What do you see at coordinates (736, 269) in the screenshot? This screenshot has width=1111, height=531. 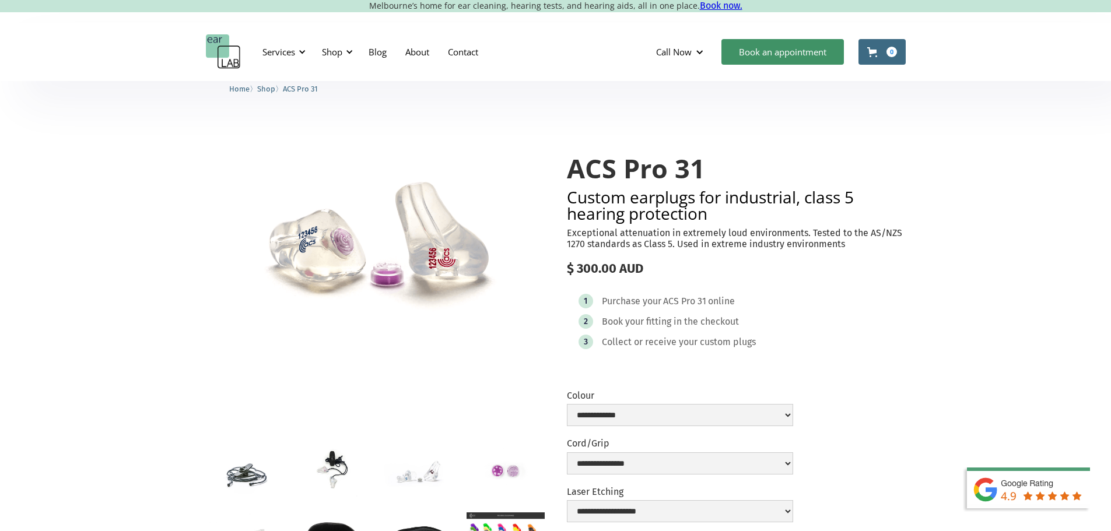 I see `div: $ 300.00 AUD` at bounding box center [736, 269].